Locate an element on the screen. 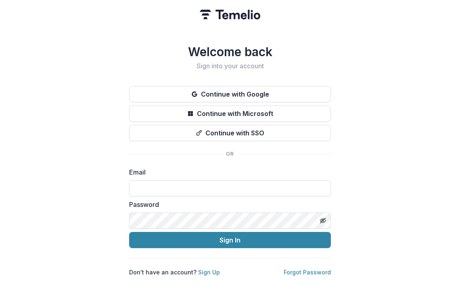 This screenshot has height=295, width=460. button: Continue with Microsoft is located at coordinates (230, 113).